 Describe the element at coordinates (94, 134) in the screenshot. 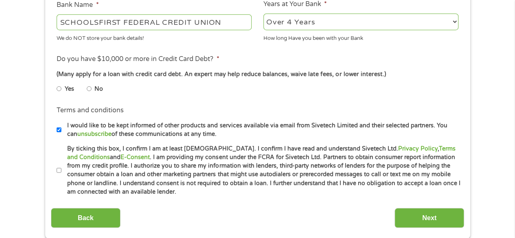

I see `a: unsubscribe` at that location.